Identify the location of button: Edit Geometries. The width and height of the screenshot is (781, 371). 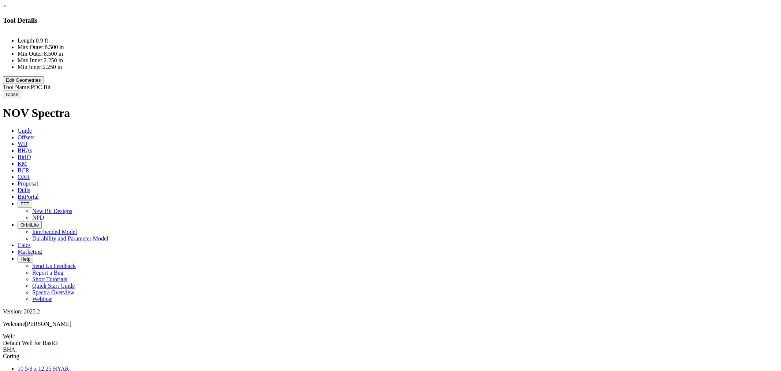
(23, 80).